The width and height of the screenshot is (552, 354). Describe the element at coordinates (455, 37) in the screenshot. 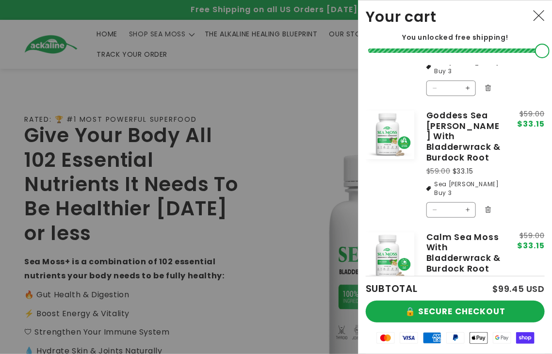

I see `p: You unlocked free shipping!` at that location.